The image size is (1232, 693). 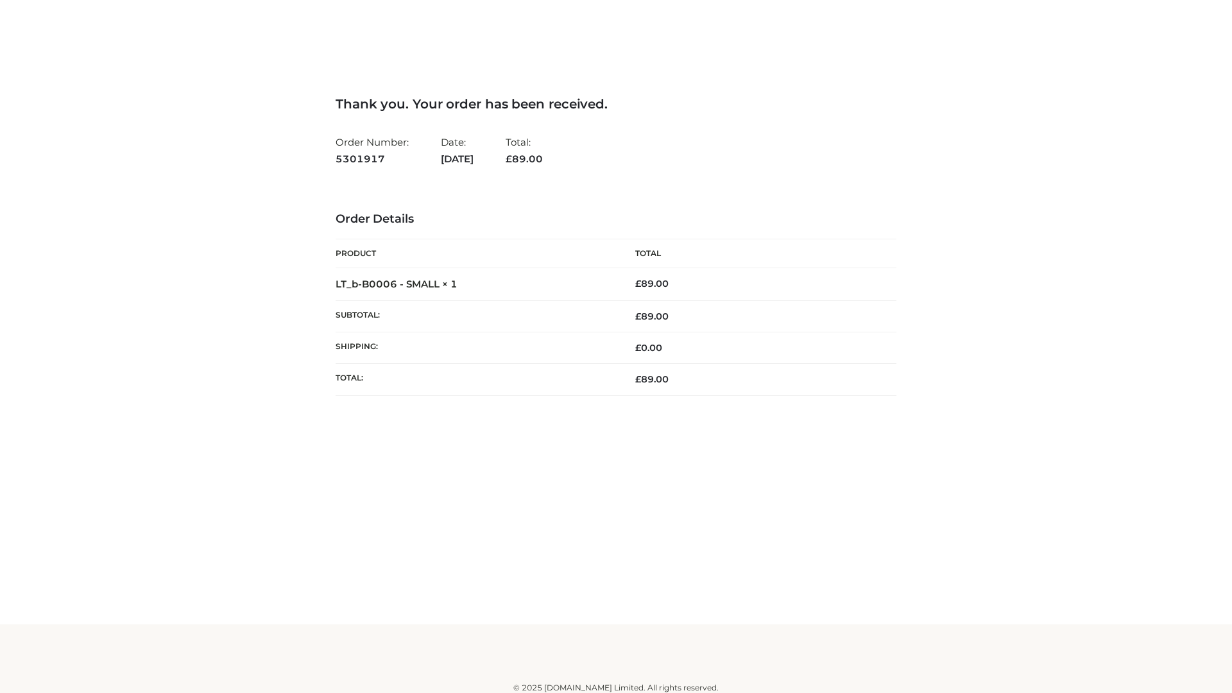 I want to click on h3: Thank you. Your order has been received., so click(x=616, y=104).